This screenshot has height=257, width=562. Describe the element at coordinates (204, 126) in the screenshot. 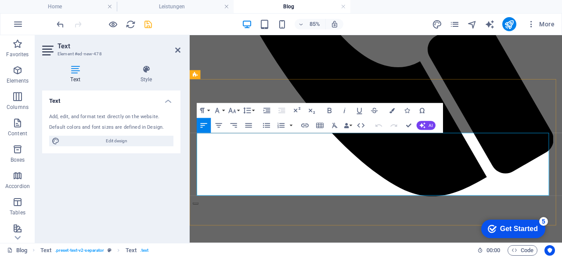

I see `button: Align Left` at that location.